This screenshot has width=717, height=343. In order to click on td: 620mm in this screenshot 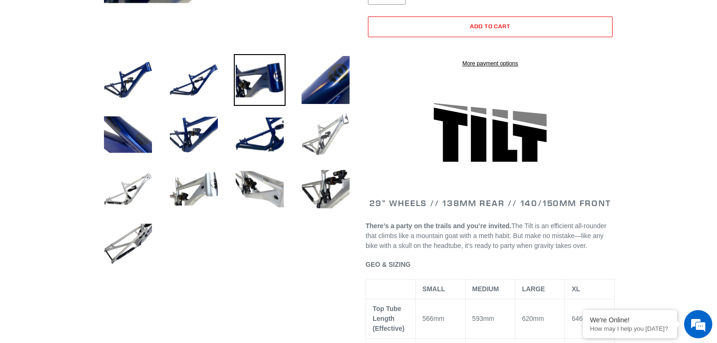, I will do `click(540, 319)`.